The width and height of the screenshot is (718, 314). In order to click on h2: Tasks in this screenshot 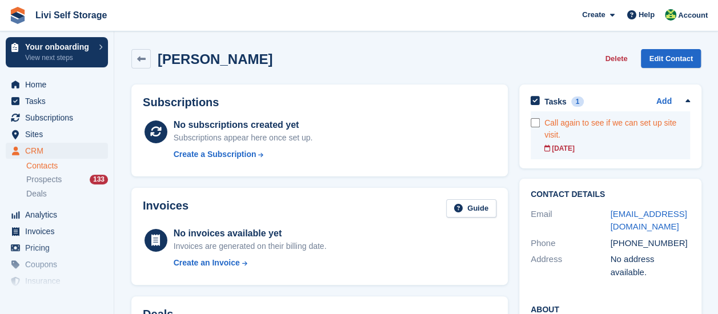, I will do `click(556, 102)`.